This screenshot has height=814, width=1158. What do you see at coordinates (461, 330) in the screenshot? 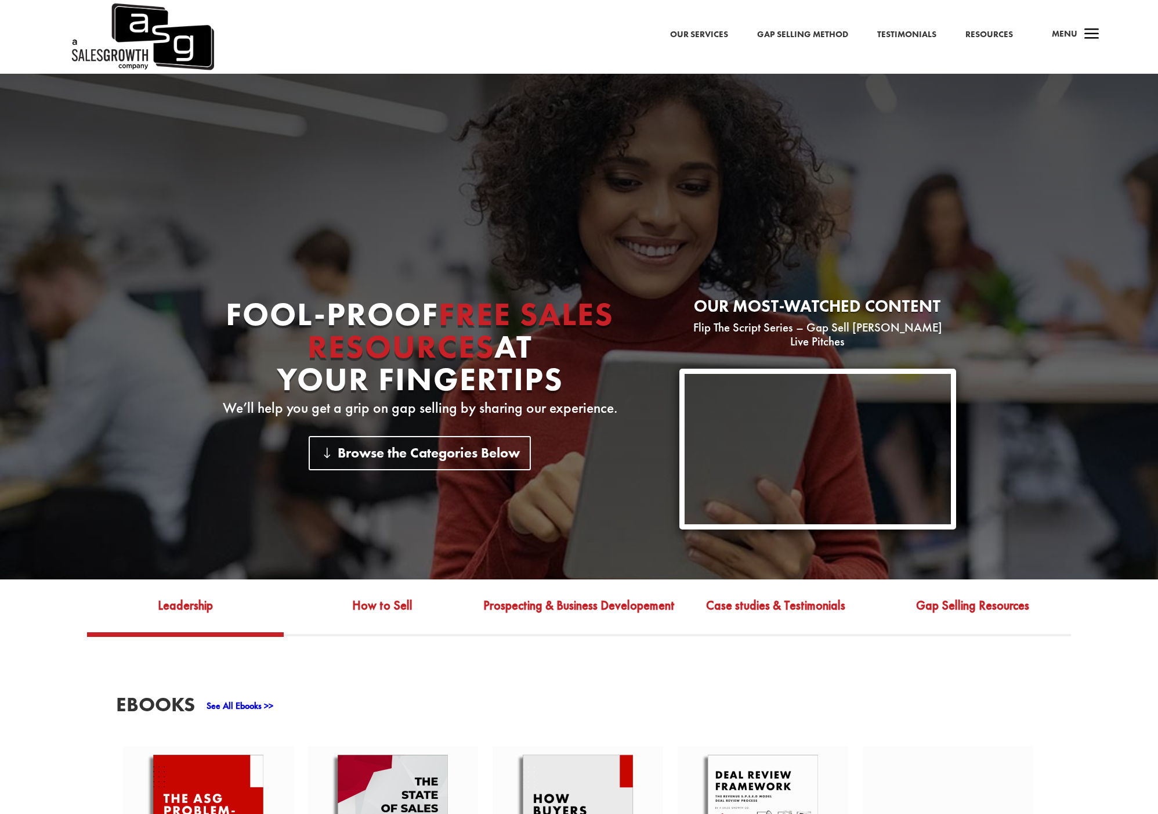
I see `span: Free Sales Resources` at bounding box center [461, 330].